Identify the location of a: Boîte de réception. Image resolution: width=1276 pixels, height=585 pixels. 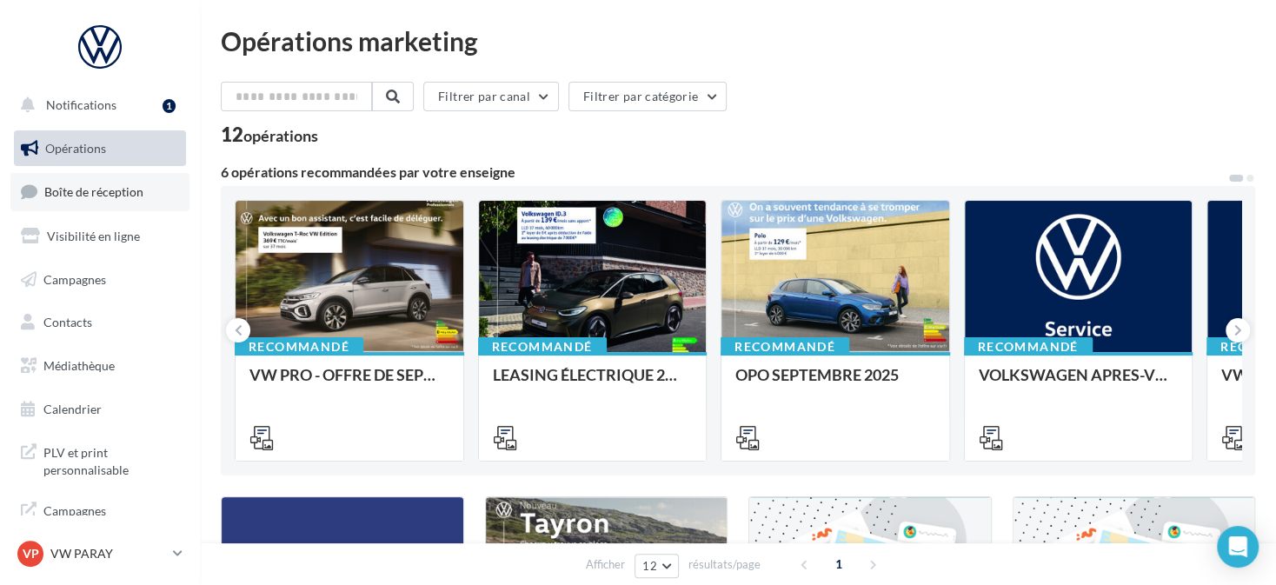
(100, 191).